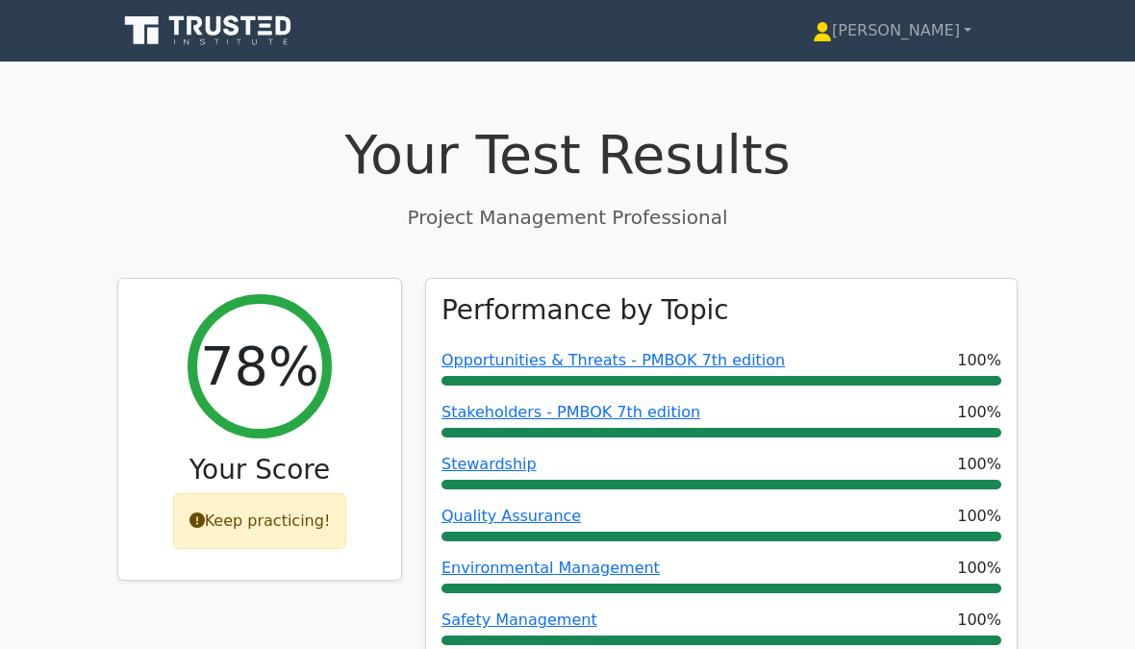 This screenshot has width=1135, height=649. What do you see at coordinates (613, 360) in the screenshot?
I see `a: Opportunities & Threats - PMBOK 7th edition` at bounding box center [613, 360].